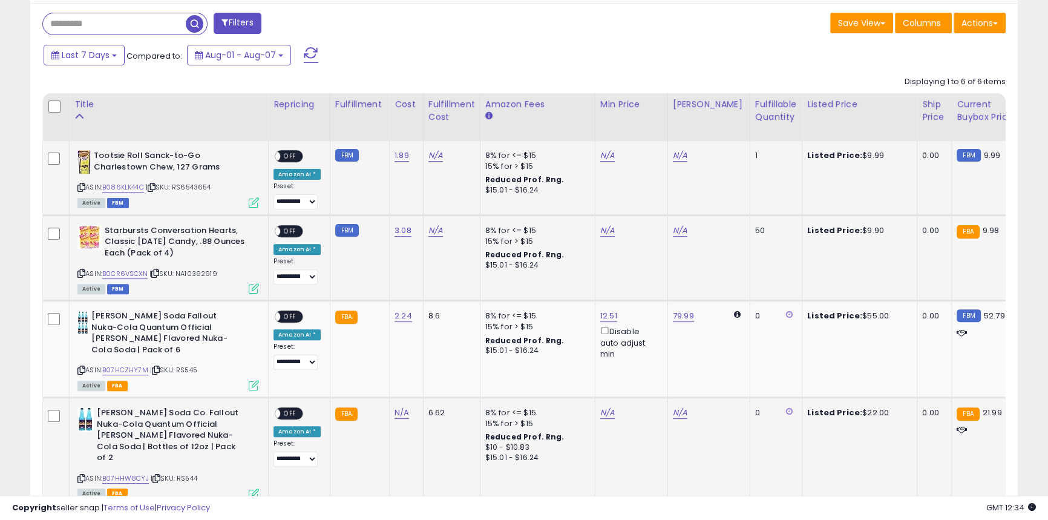 The width and height of the screenshot is (1048, 520). What do you see at coordinates (775, 111) in the screenshot?
I see `div: Fulfillable Quantity` at bounding box center [775, 111].